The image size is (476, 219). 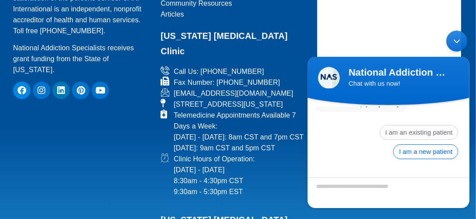 I want to click on span: I am a new patient, so click(x=122, y=125).